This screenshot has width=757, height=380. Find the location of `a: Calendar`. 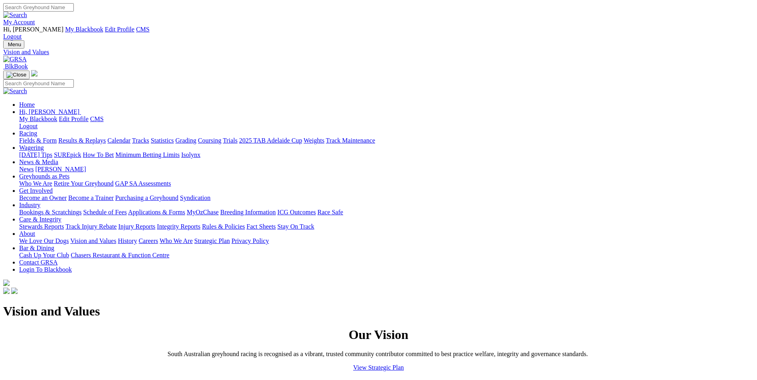

a: Calendar is located at coordinates (119, 140).